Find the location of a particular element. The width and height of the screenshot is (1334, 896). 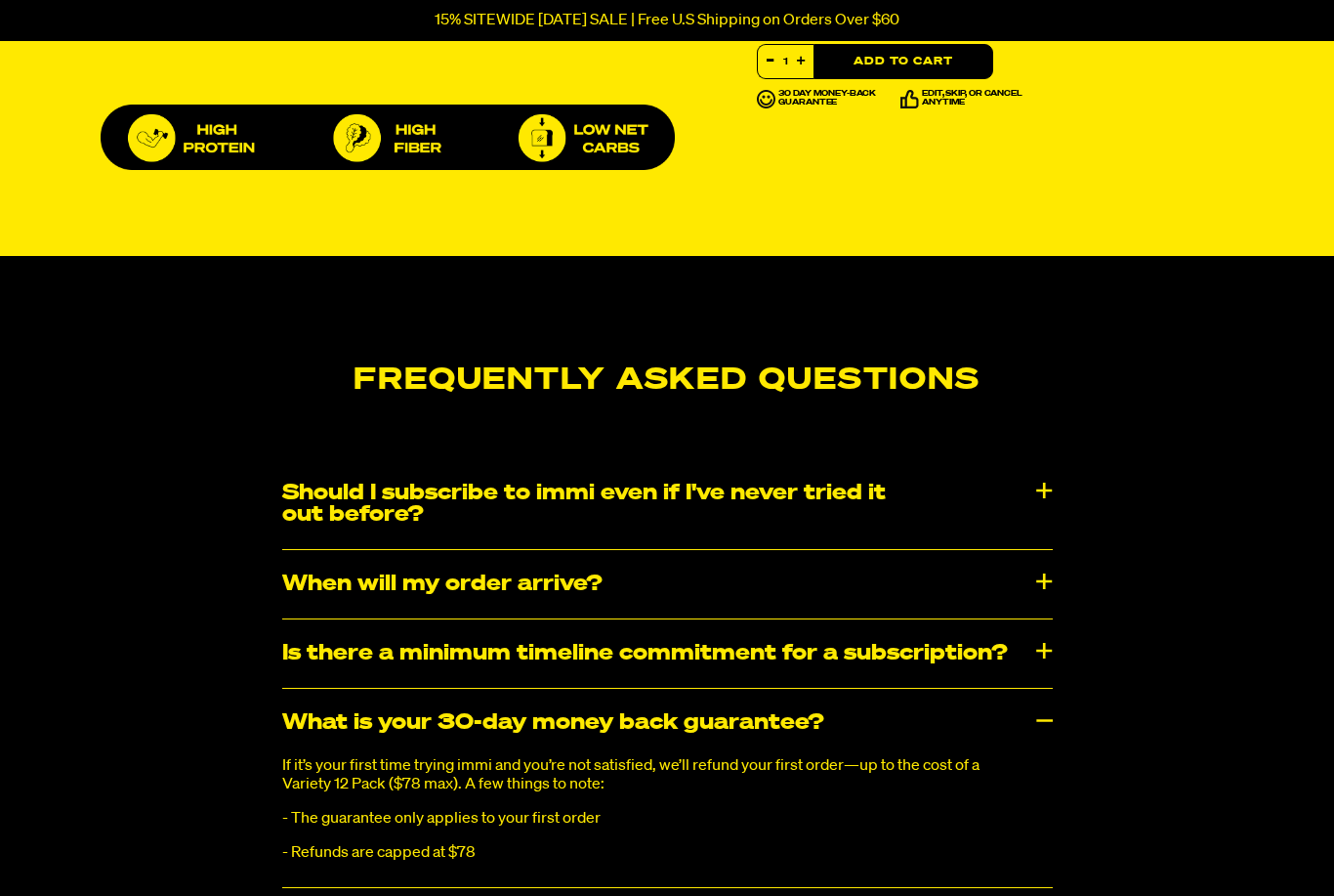

input: quantity is located at coordinates (785, 62).